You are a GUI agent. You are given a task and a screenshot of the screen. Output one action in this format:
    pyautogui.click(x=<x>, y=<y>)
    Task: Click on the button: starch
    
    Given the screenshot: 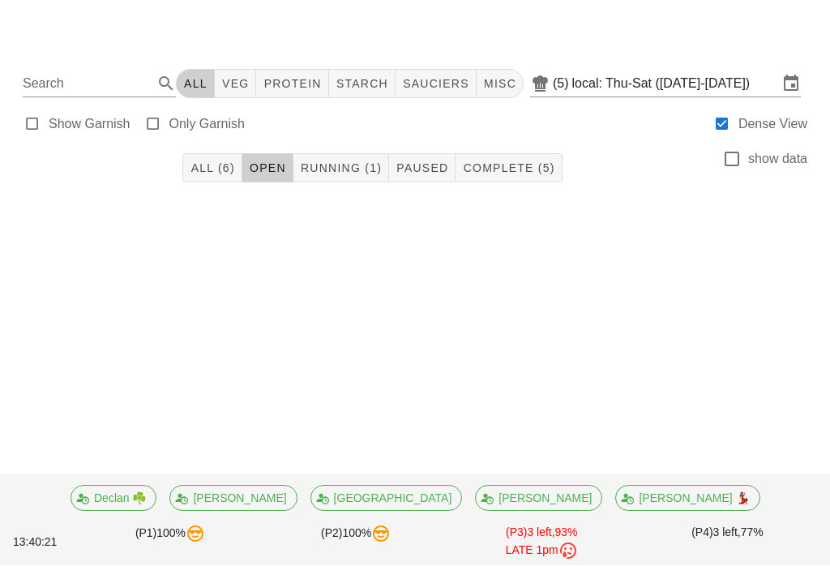 What is the action you would take?
    pyautogui.click(x=362, y=84)
    